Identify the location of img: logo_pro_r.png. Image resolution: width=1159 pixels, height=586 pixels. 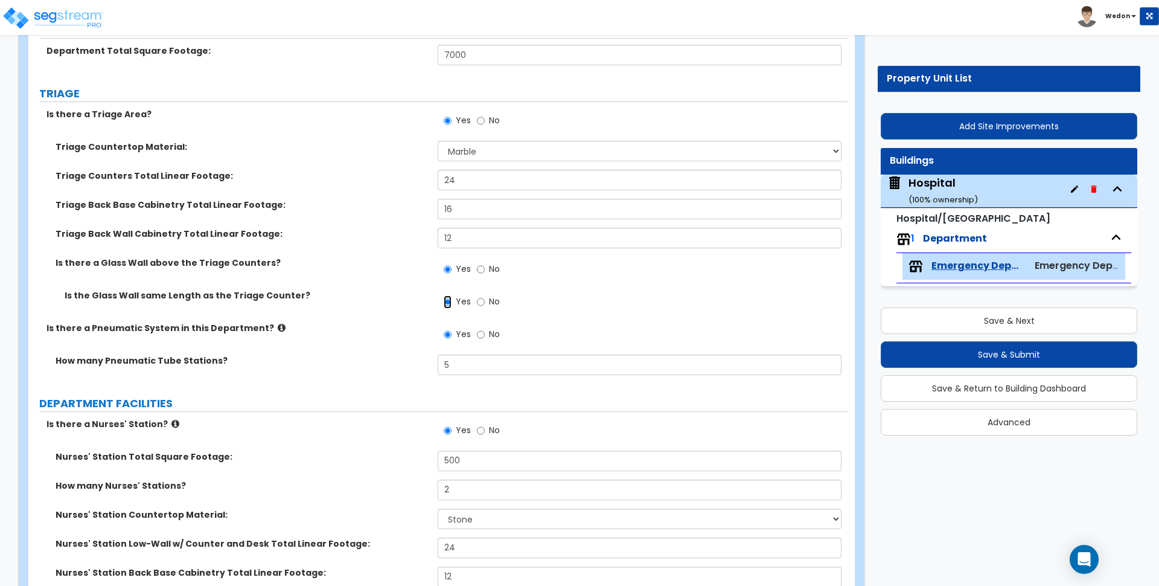
(53, 18).